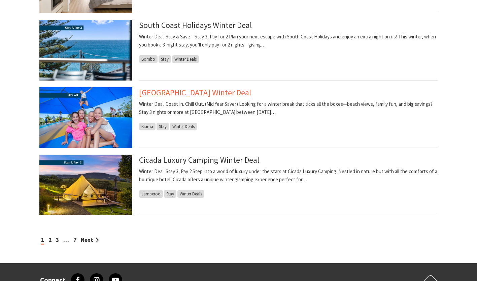 The width and height of the screenshot is (477, 281). Describe the element at coordinates (148, 59) in the screenshot. I see `span: Bombo` at that location.